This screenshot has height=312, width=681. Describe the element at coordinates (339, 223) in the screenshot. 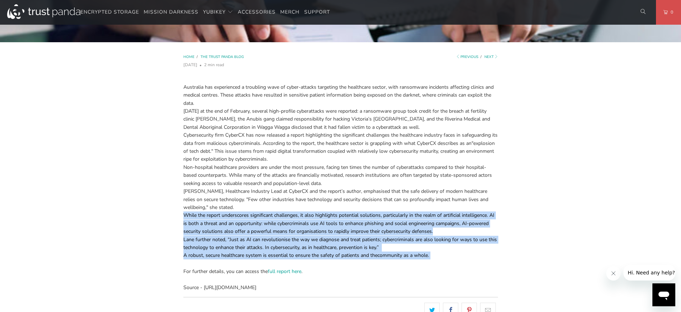

I see `span: While the report underscores significant challenges, it also highlights potential solutions, part...` at that location.